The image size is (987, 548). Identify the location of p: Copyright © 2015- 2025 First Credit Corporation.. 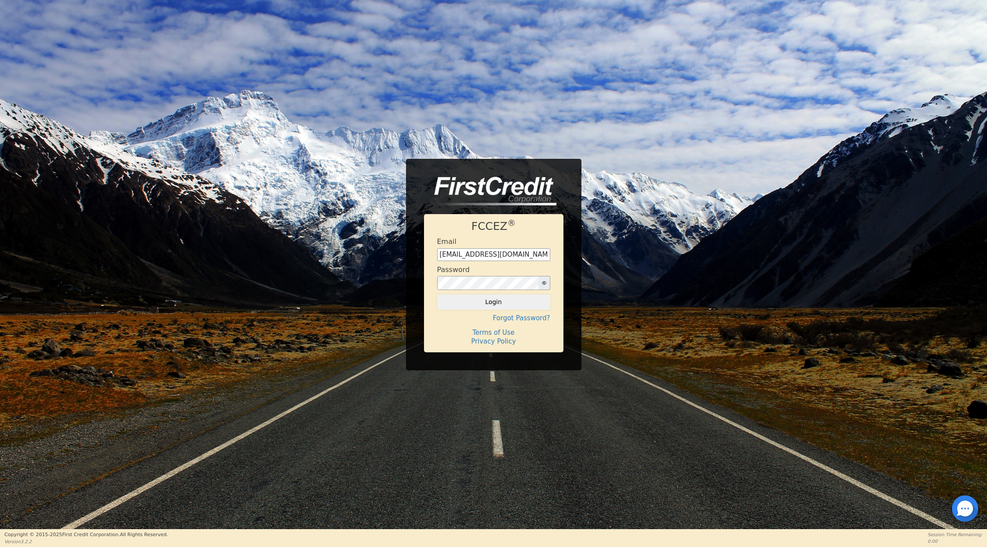
(86, 535).